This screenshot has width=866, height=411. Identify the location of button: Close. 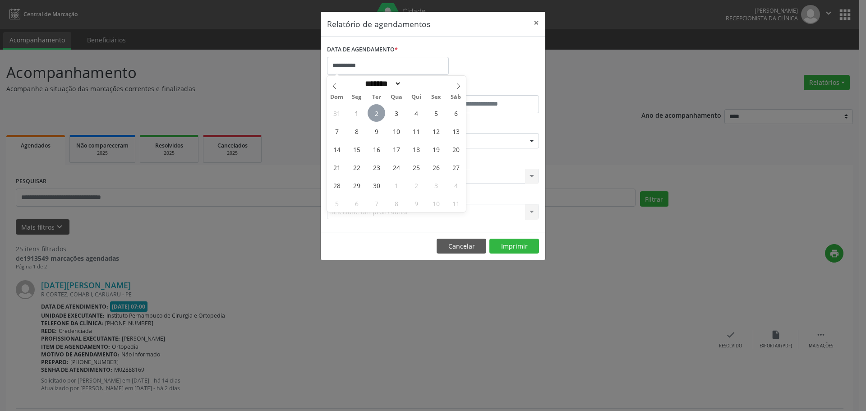
(536, 23).